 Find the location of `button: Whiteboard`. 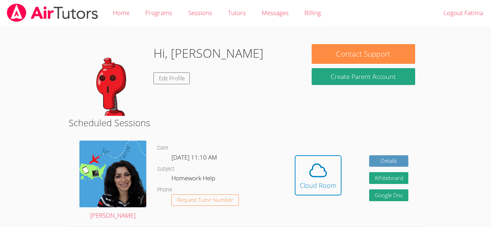

button: Whiteboard is located at coordinates (389, 178).